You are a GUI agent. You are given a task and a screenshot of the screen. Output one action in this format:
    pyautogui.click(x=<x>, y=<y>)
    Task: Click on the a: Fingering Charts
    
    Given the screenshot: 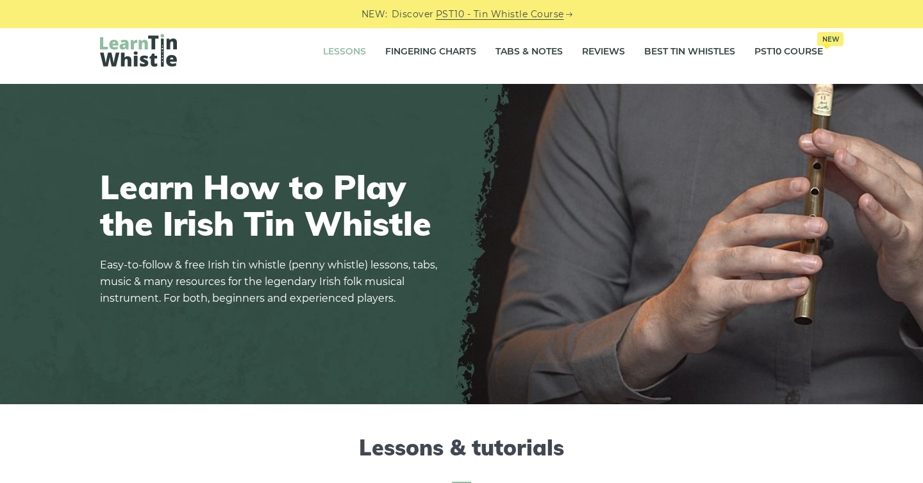 What is the action you would take?
    pyautogui.click(x=431, y=52)
    